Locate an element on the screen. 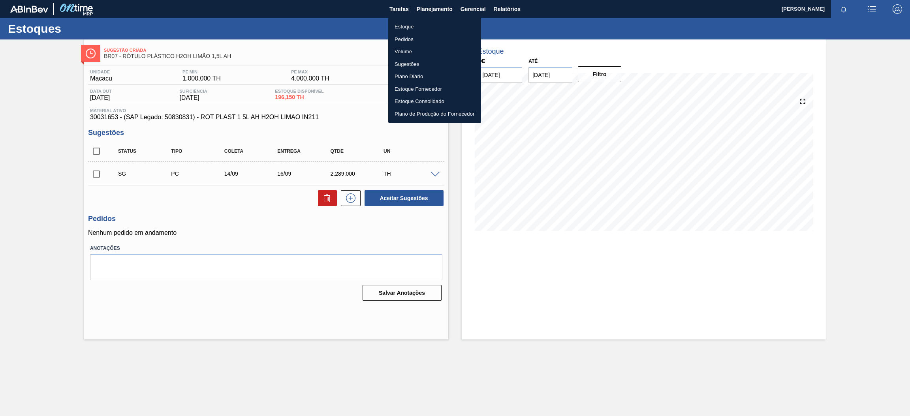 Image resolution: width=910 pixels, height=416 pixels. li: Estoque Fornecedor is located at coordinates (434, 89).